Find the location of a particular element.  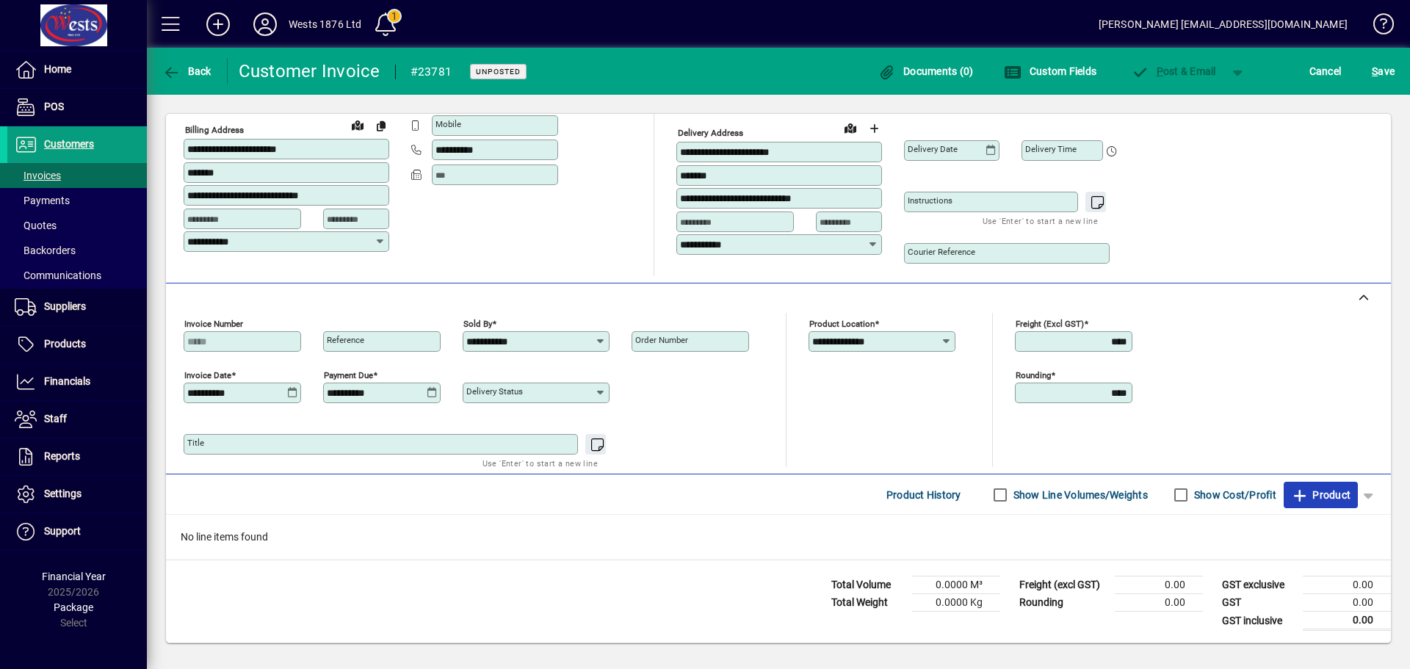

span: Backorders is located at coordinates (45, 250).